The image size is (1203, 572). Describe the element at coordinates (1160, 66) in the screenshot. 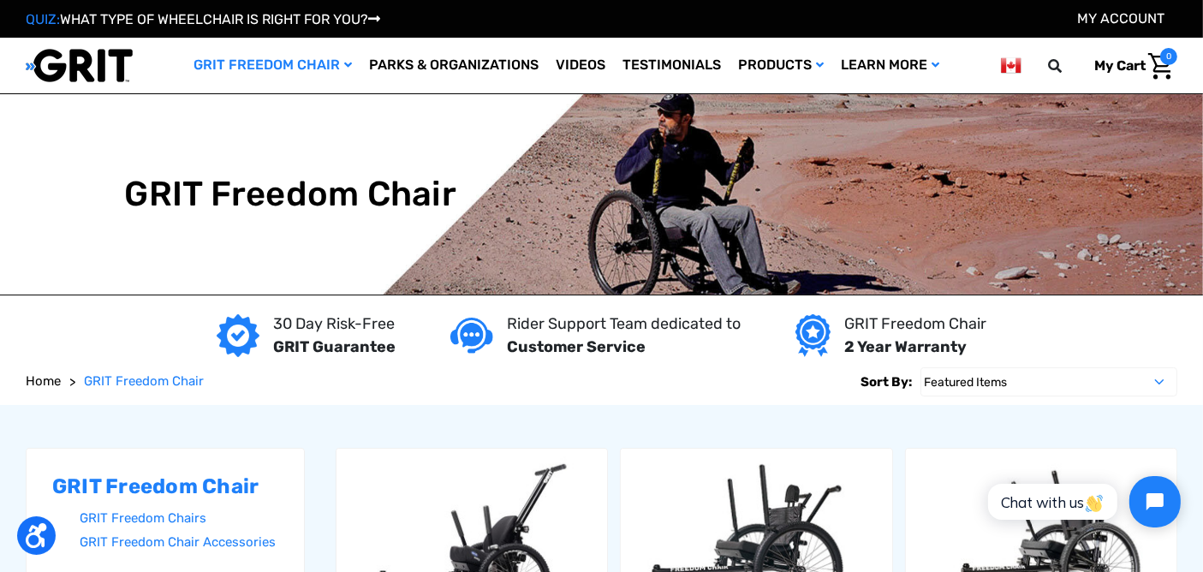

I see `img: Cart` at that location.